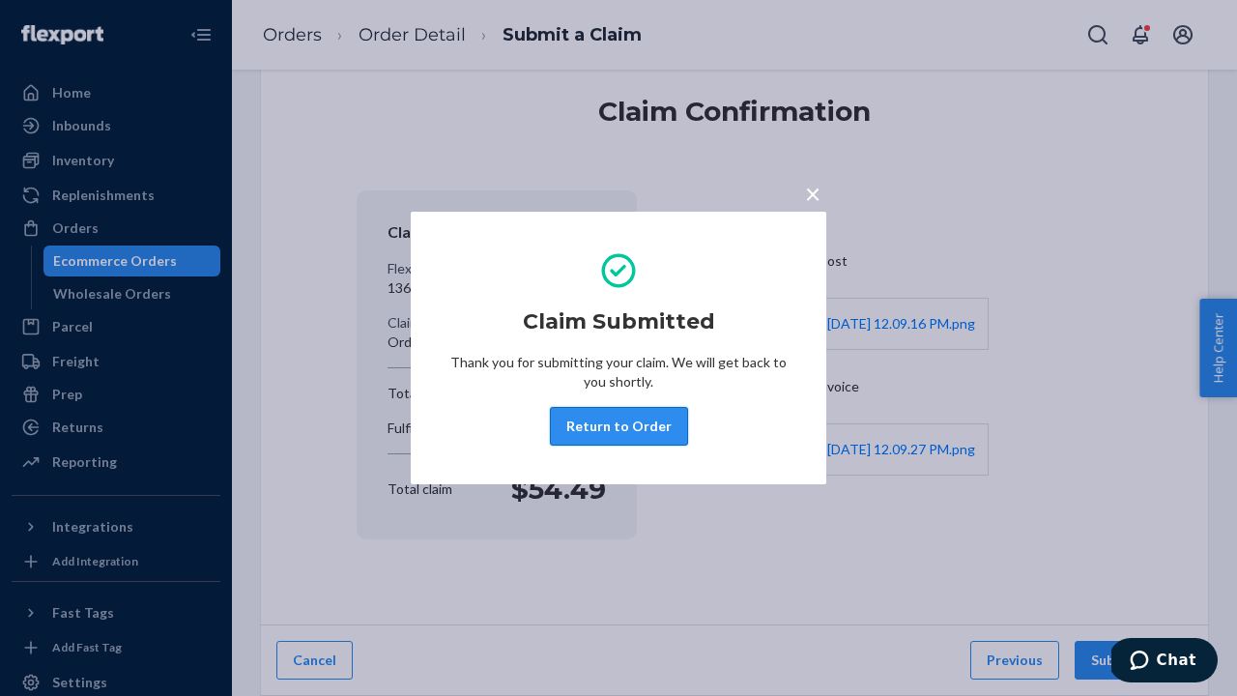  Describe the element at coordinates (65, 22) in the screenshot. I see `span: Chat` at that location.